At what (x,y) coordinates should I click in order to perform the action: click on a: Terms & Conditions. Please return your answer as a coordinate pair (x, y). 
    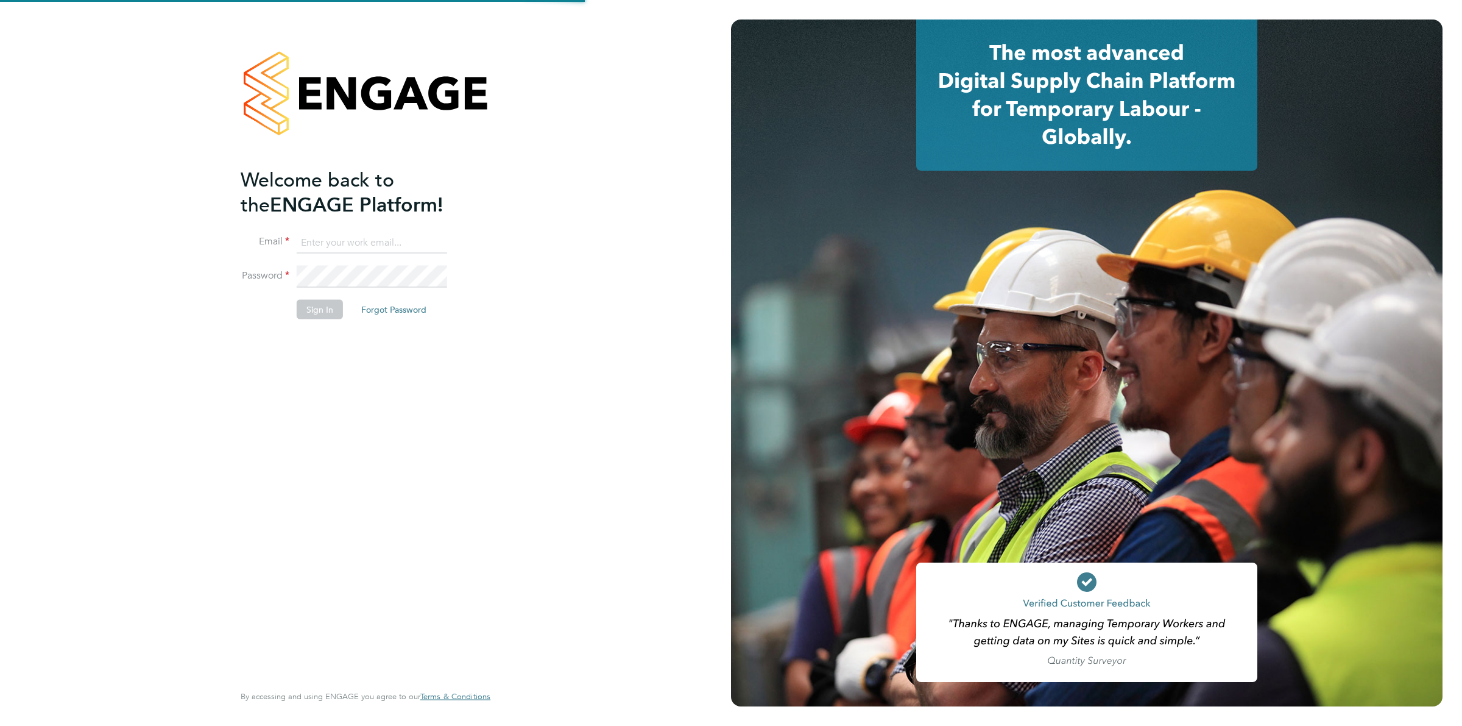
    Looking at the image, I should click on (455, 696).